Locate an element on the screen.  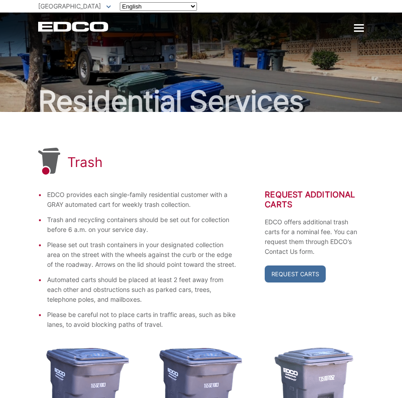
select: Select a language is located at coordinates (158, 6).